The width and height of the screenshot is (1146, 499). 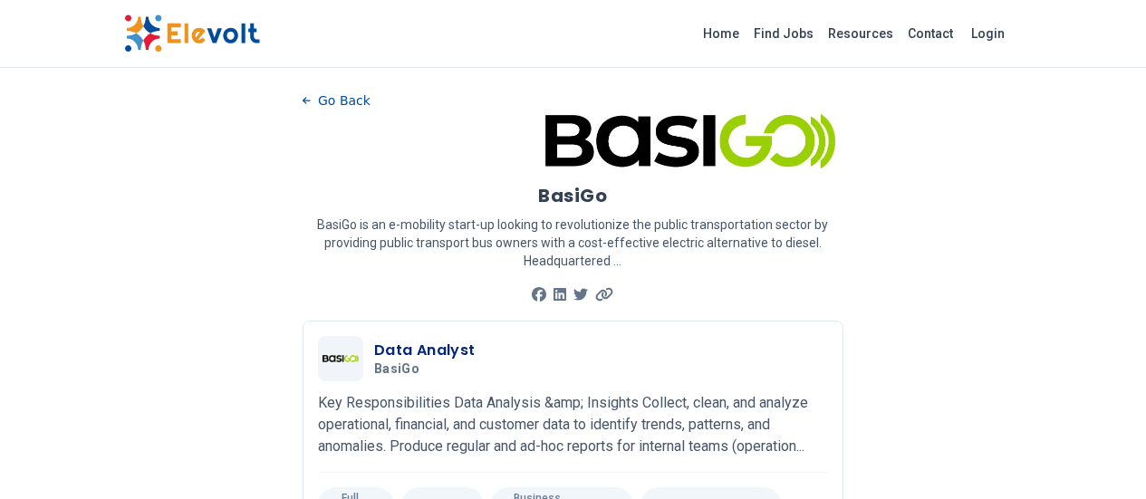 I want to click on span: BasiGo, so click(x=397, y=370).